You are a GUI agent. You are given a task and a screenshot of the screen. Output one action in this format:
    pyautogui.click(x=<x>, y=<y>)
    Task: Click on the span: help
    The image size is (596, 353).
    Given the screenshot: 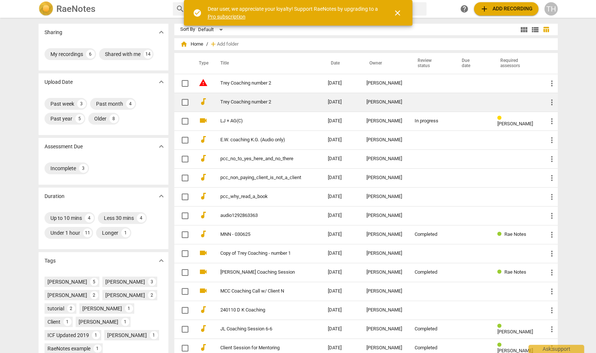 What is the action you would take?
    pyautogui.click(x=464, y=9)
    